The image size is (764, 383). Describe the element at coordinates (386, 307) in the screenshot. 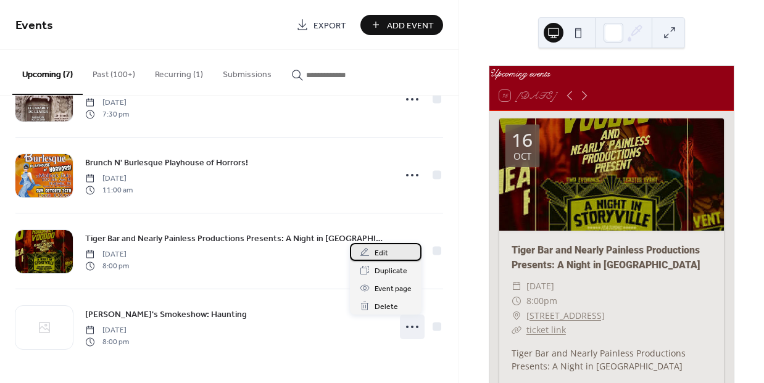

I see `span: Delete` at that location.